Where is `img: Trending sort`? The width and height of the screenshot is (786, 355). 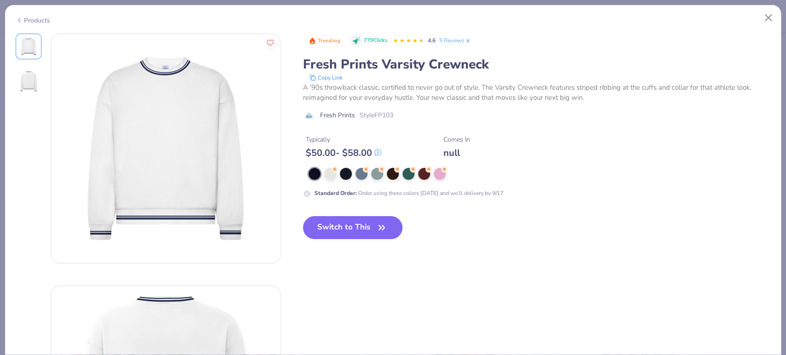 img: Trending sort is located at coordinates (312, 41).